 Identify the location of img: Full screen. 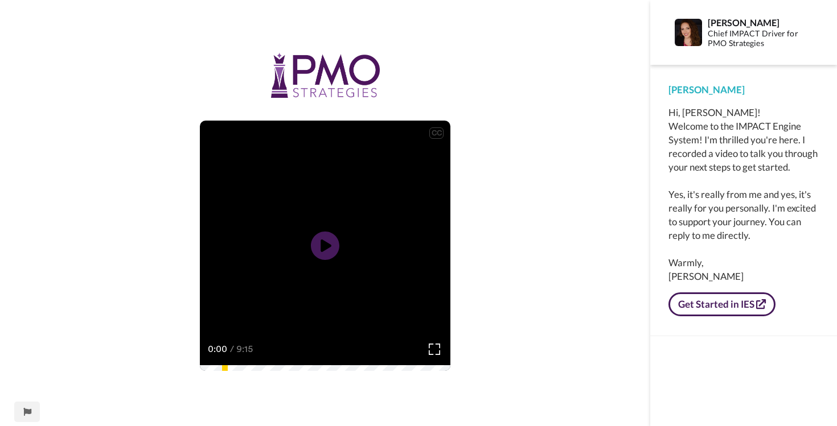
(434, 350).